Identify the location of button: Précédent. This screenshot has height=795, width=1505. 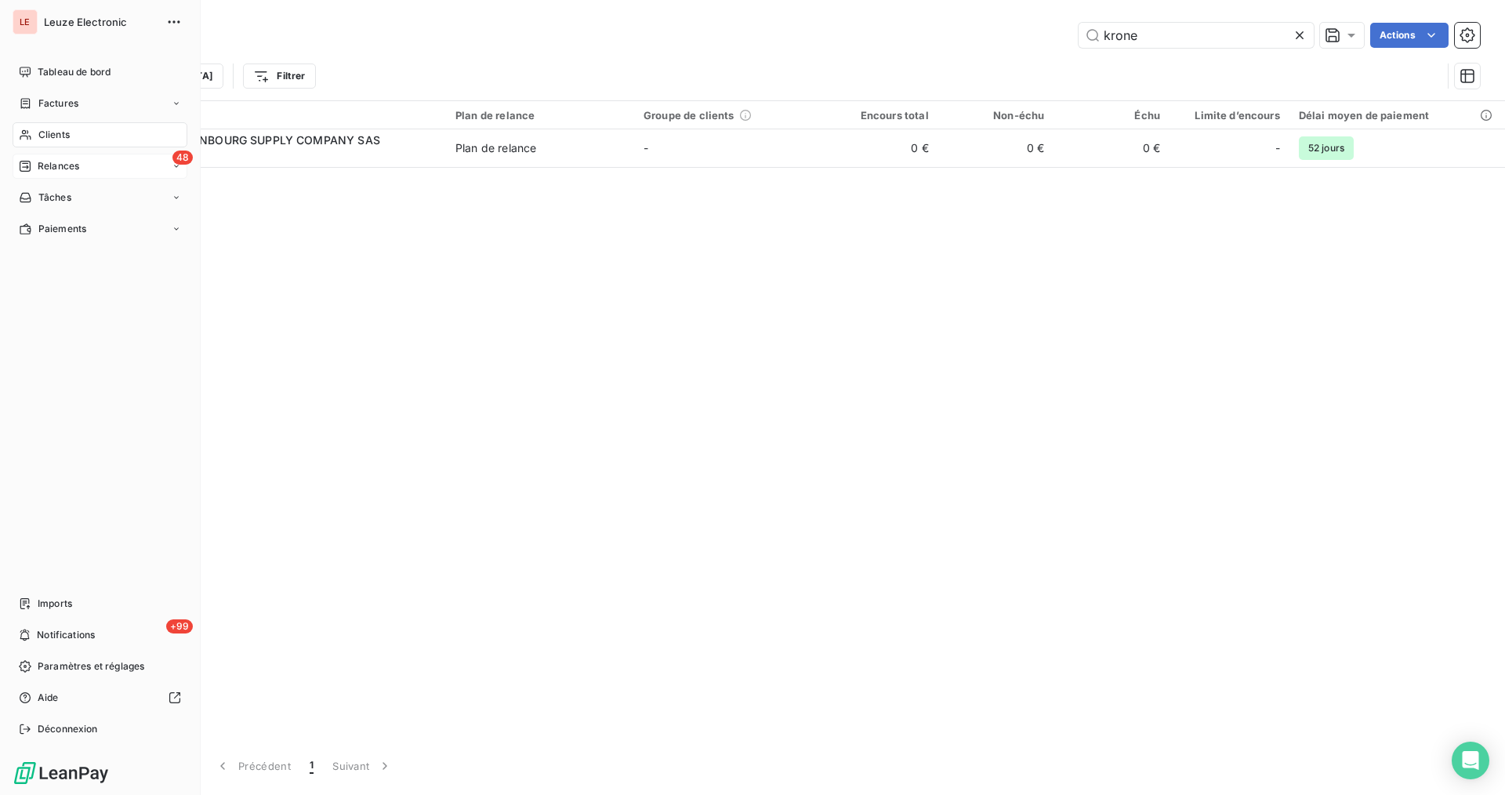
(252, 766).